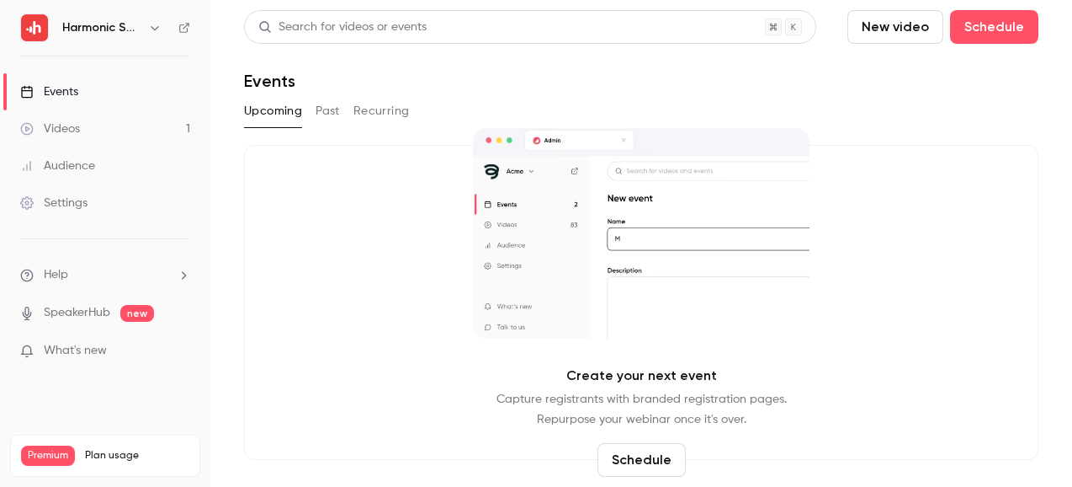 This screenshot has width=1072, height=487. What do you see at coordinates (327, 111) in the screenshot?
I see `button: Past` at bounding box center [327, 111].